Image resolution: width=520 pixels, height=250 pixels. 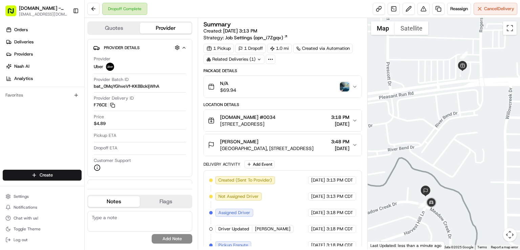 I want to click on button: Notifications, so click(x=42, y=207).